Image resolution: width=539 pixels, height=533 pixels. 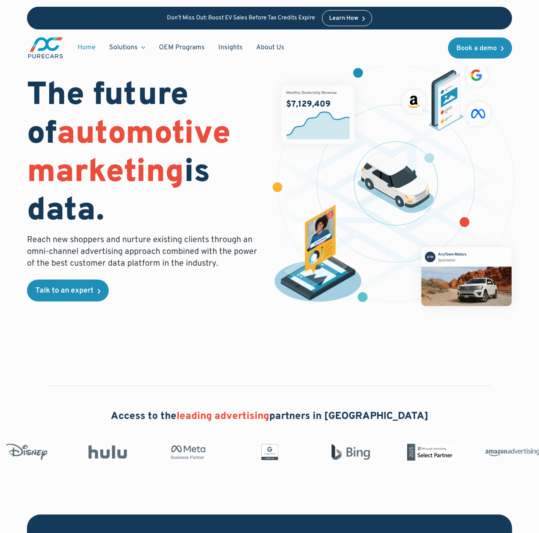 I want to click on img: ads on social media and advertising partners, so click(x=446, y=96).